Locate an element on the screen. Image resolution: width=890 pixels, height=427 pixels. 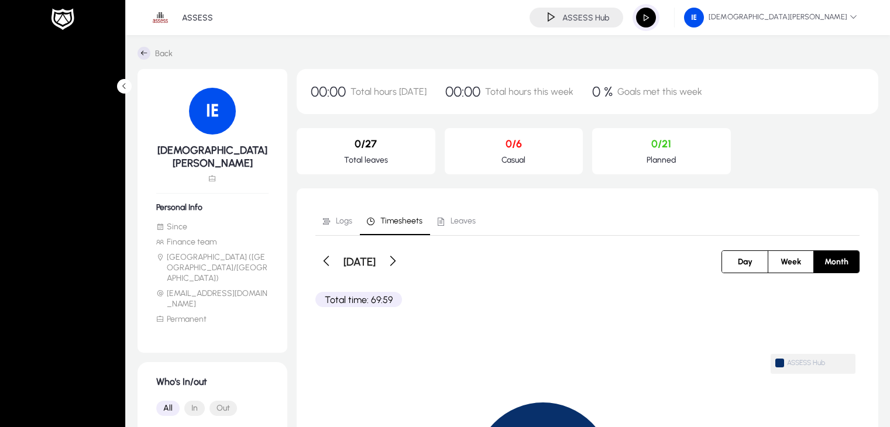
img: white-logo.png is located at coordinates (63, 19).